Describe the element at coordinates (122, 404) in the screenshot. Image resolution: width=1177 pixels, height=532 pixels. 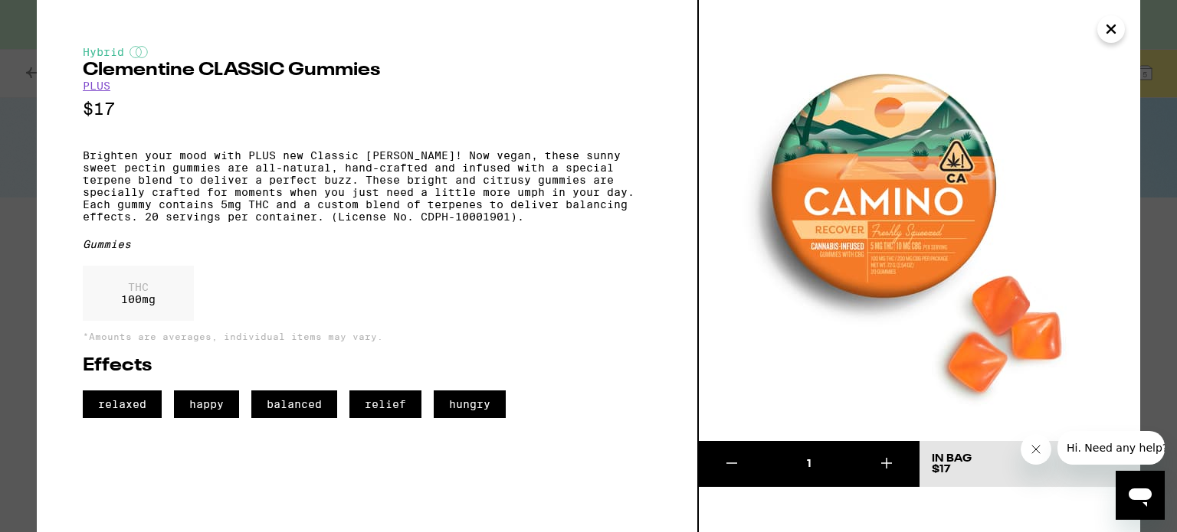
I see `span: relaxed` at that location.